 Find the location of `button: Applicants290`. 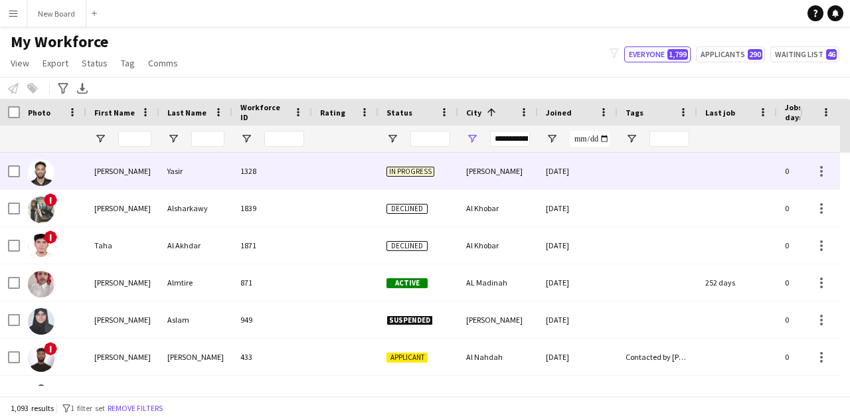

button: Applicants290 is located at coordinates (731, 54).